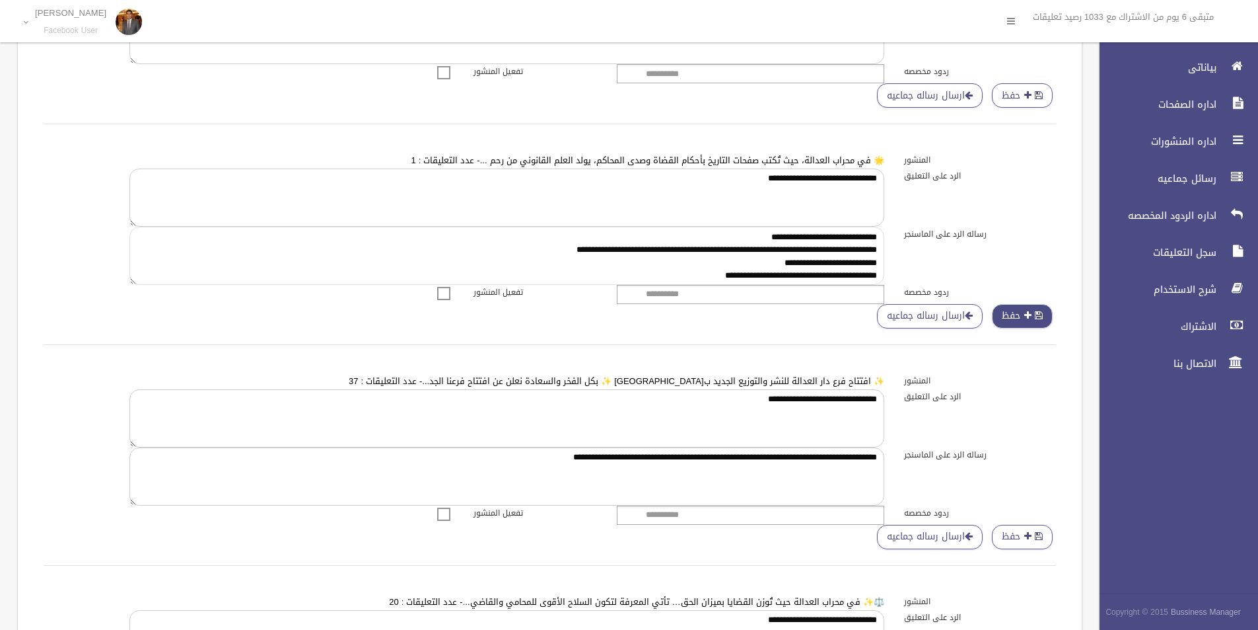 The height and width of the screenshot is (630, 1258). Describe the element at coordinates (1173, 326) in the screenshot. I see `a: الاشتراك` at that location.